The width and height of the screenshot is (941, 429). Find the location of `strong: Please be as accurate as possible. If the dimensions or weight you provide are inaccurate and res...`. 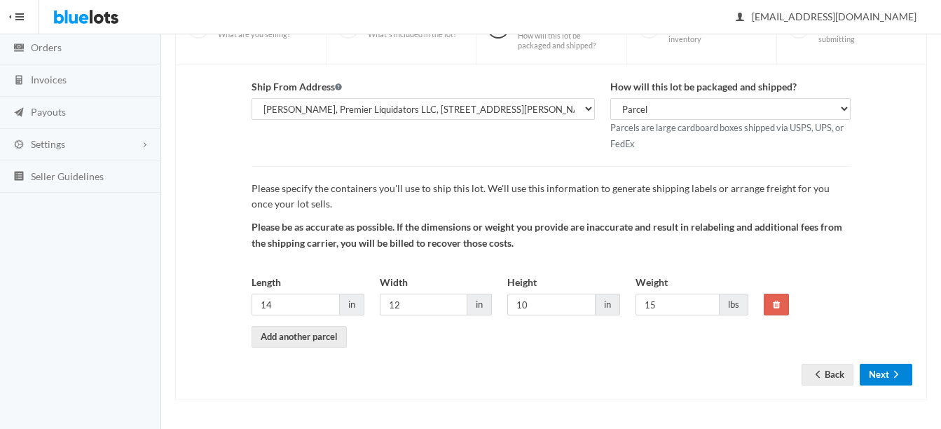

strong: Please be as accurate as possible. If the dimensions or weight you provide are inaccurate and res... is located at coordinates (546, 235).